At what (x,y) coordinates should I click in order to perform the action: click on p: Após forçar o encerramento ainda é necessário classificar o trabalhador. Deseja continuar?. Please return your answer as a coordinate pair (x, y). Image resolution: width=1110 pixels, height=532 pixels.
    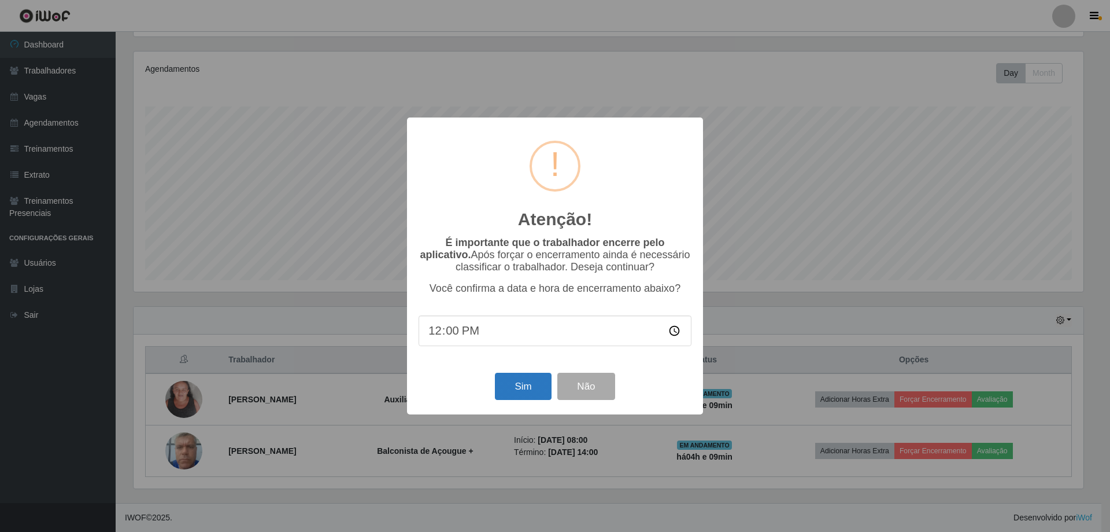
    Looking at the image, I should click on (555, 254).